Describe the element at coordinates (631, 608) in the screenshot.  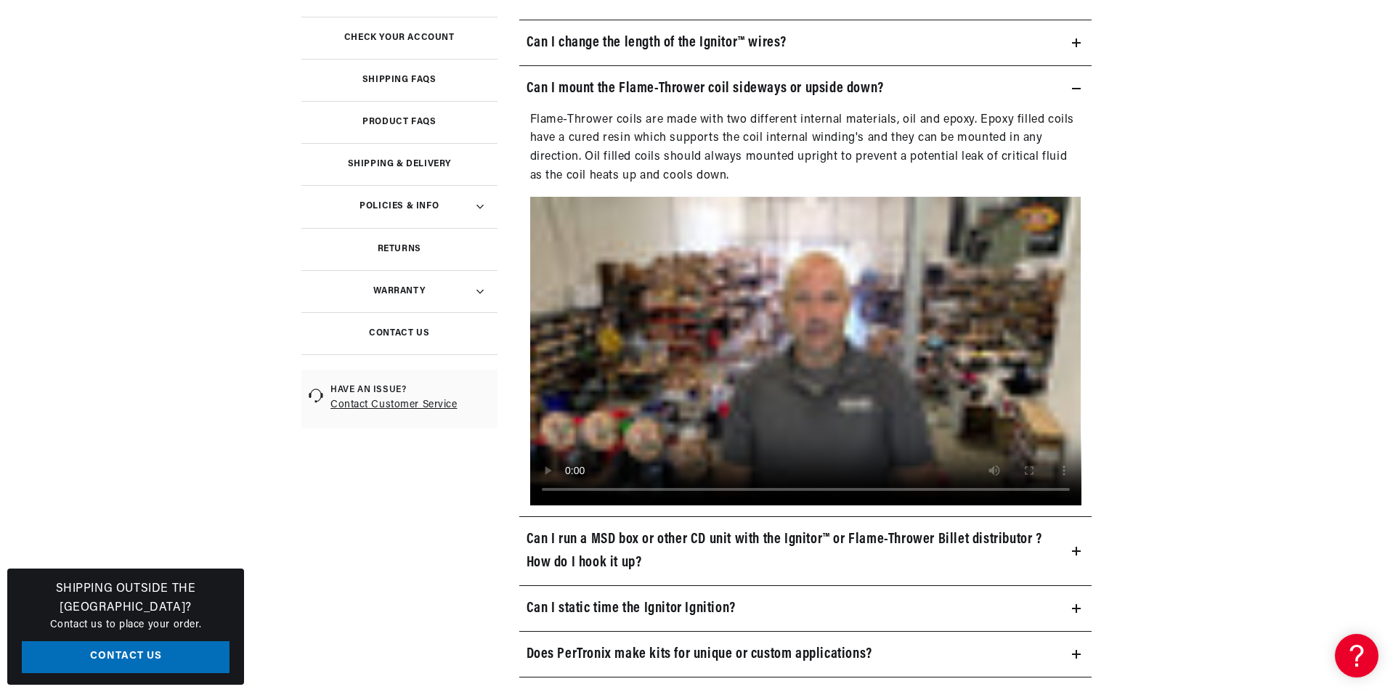
I see `h3: Can I static time the Ignitor Ignition?` at that location.